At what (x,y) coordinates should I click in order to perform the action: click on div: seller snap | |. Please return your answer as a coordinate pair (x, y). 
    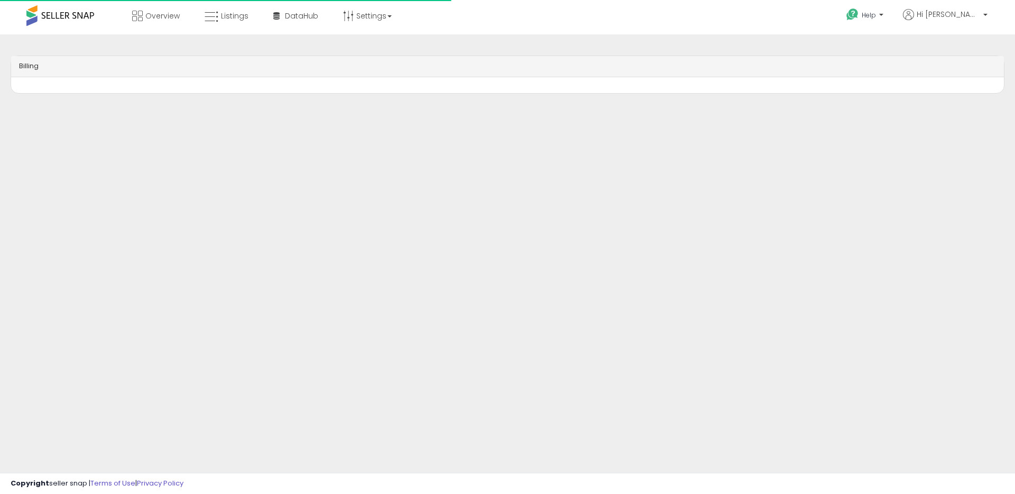
    Looking at the image, I should click on (97, 483).